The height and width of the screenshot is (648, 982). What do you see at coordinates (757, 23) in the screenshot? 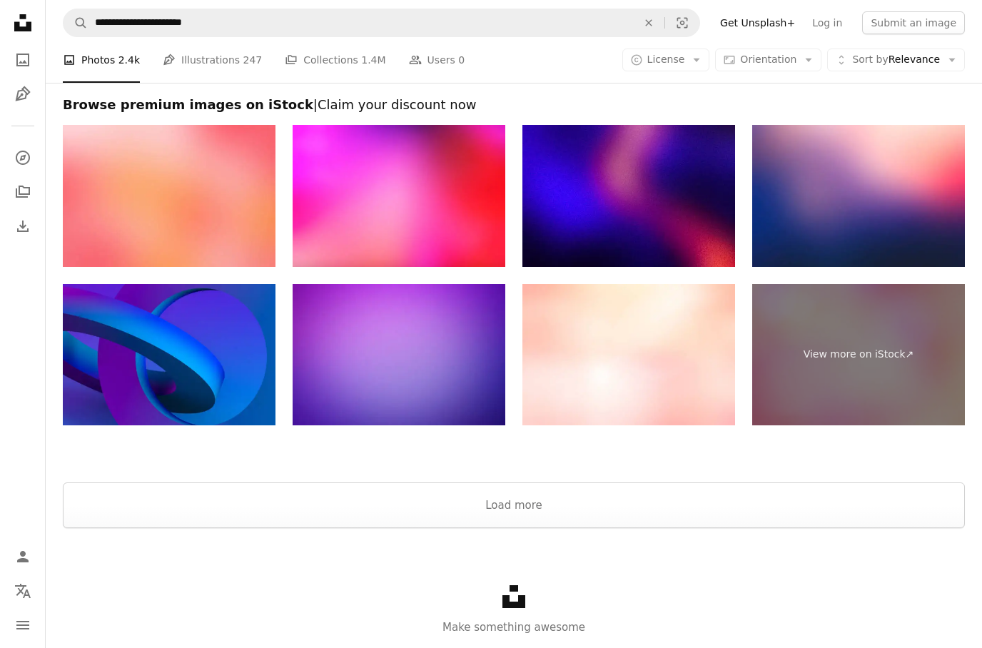
I see `a: Get Unsplash+` at bounding box center [757, 23].